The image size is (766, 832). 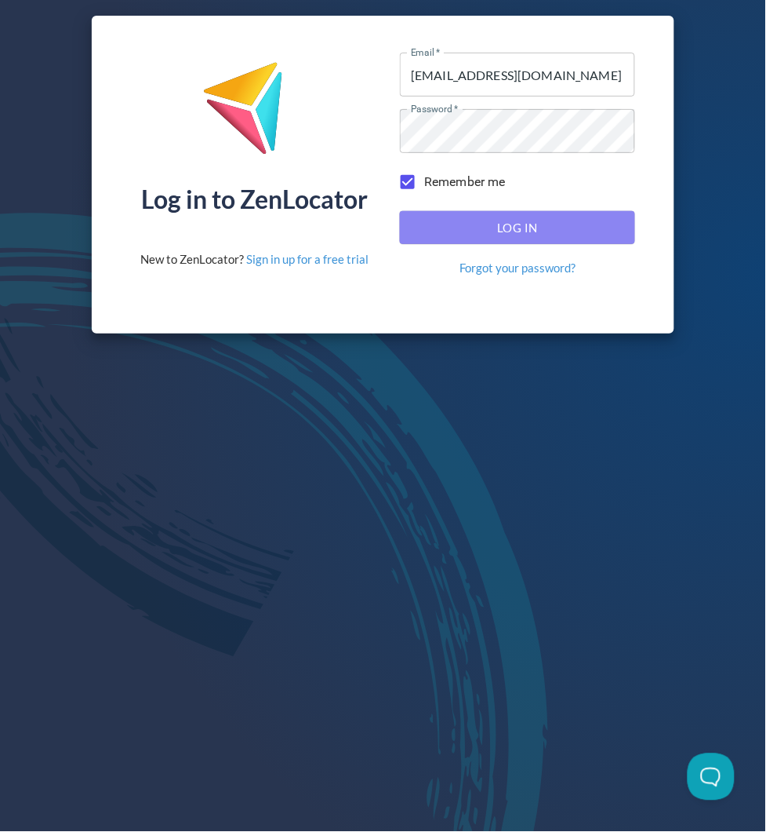 What do you see at coordinates (308, 259) in the screenshot?
I see `a: Sign in up for a free trial` at bounding box center [308, 259].